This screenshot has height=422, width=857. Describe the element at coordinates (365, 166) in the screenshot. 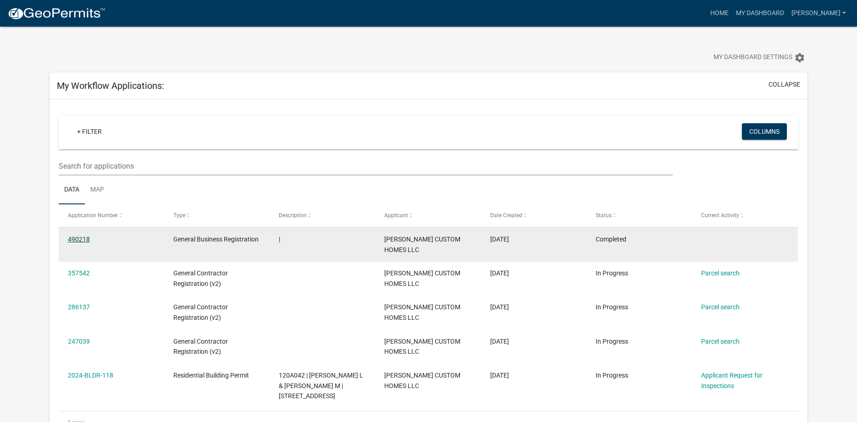

I see `input: Search for applications` at that location.